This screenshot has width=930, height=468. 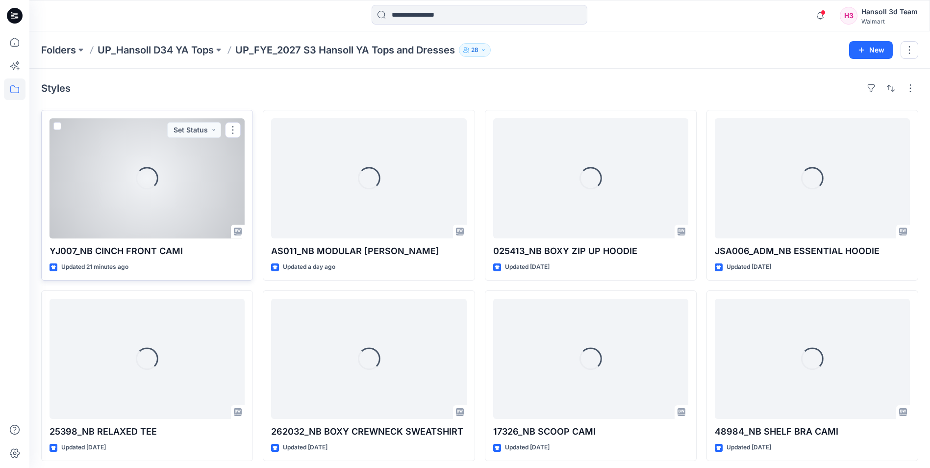 What do you see at coordinates (147, 431) in the screenshot?
I see `p: 25398_NB RELAXED TEE` at bounding box center [147, 431].